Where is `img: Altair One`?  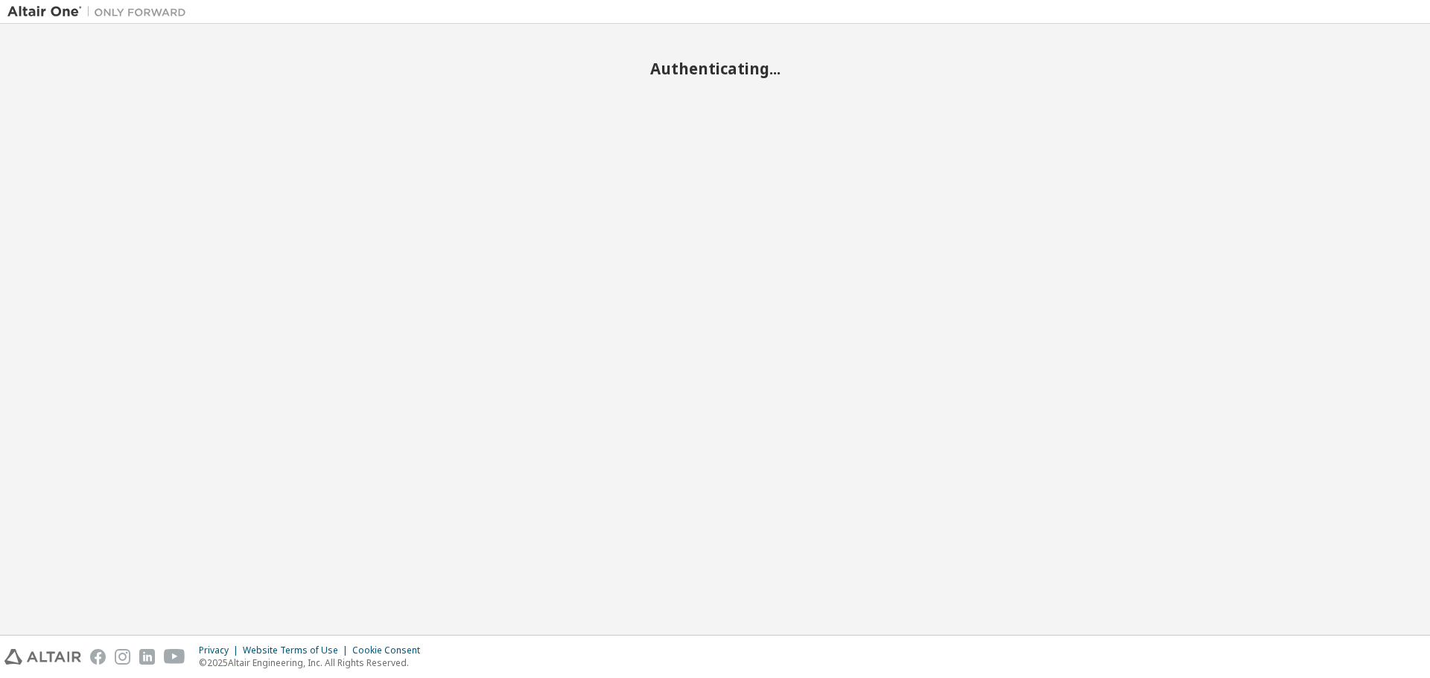
img: Altair One is located at coordinates (101, 12).